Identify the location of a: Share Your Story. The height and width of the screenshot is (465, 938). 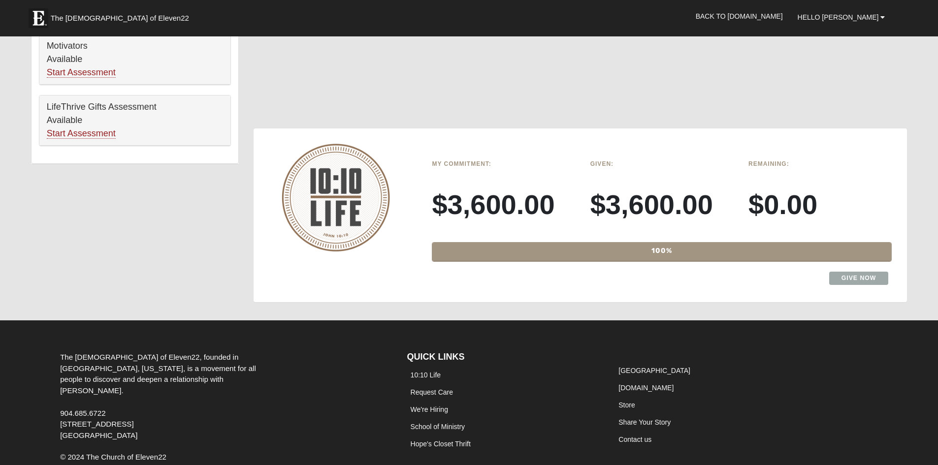
(645, 423).